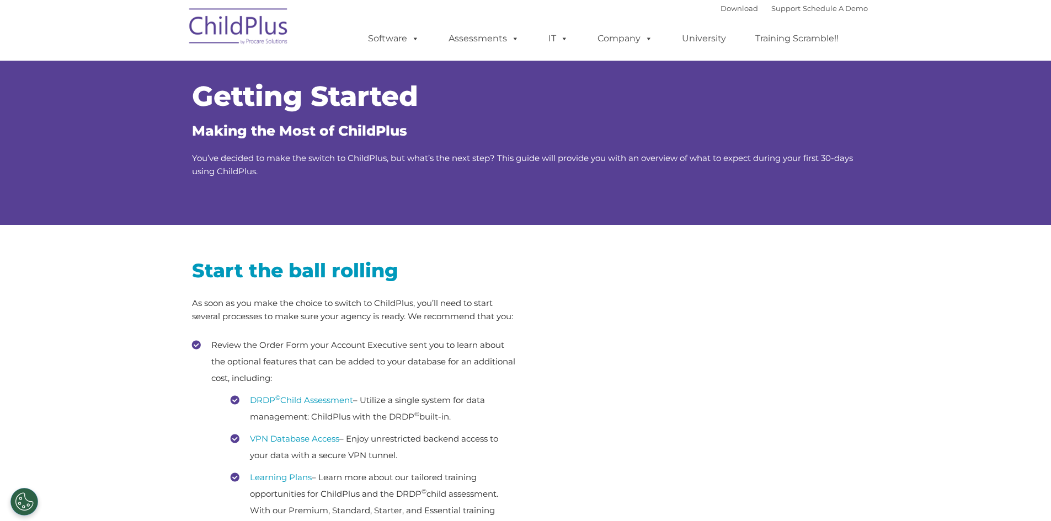  What do you see at coordinates (522, 164) in the screenshot?
I see `span: You’ve decided to make the switch to ChildPlus, but what’s the next step? This guide will provide...` at bounding box center [522, 164].